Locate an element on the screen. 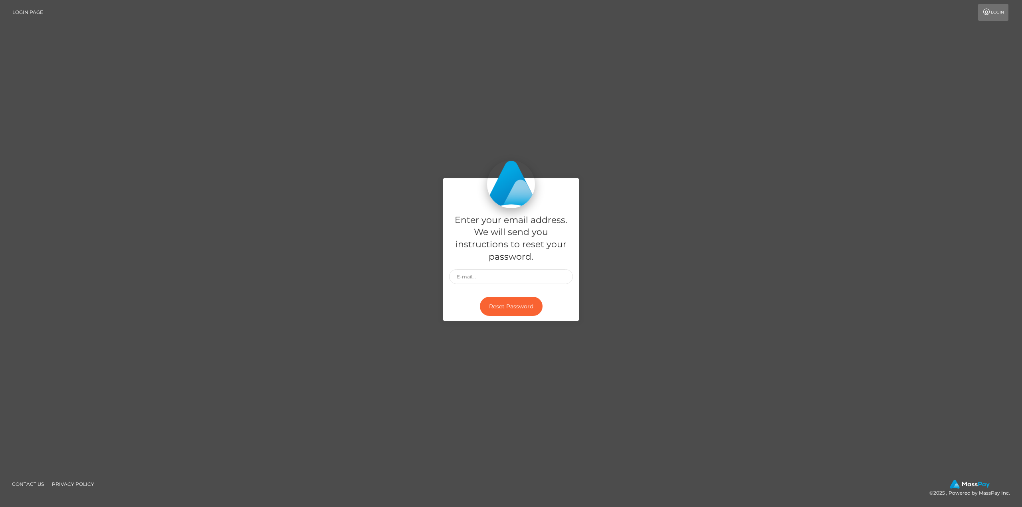 This screenshot has height=507, width=1022. a: Contact Us is located at coordinates (28, 484).